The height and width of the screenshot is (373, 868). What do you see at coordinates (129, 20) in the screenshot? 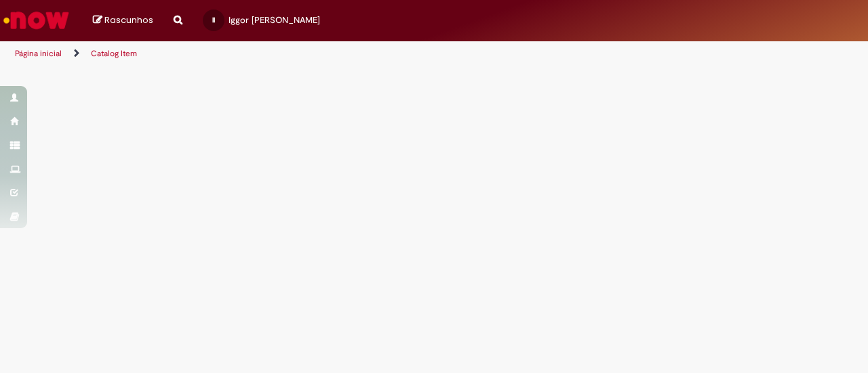
I see `span: Rascunhos` at bounding box center [129, 20].